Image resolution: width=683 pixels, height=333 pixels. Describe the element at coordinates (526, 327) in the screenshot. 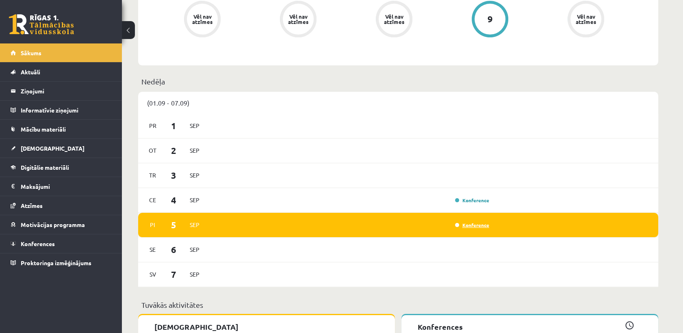

I see `p: Konferences` at that location.